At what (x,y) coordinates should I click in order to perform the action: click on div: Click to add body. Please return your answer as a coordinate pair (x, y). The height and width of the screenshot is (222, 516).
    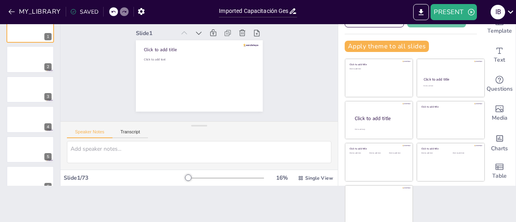
    Looking at the image, I should click on (380, 130).